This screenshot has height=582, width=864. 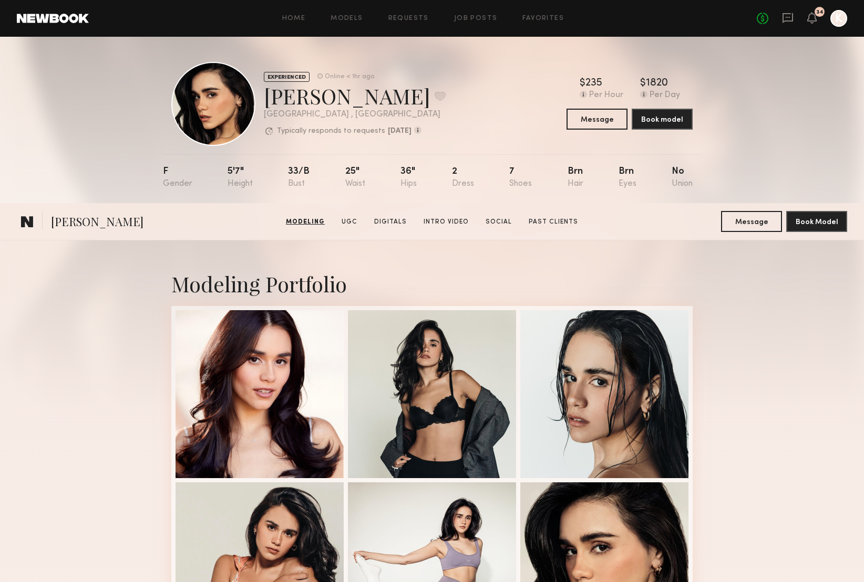 What do you see at coordinates (286, 77) in the screenshot?
I see `div: EXPERIENCED` at bounding box center [286, 77].